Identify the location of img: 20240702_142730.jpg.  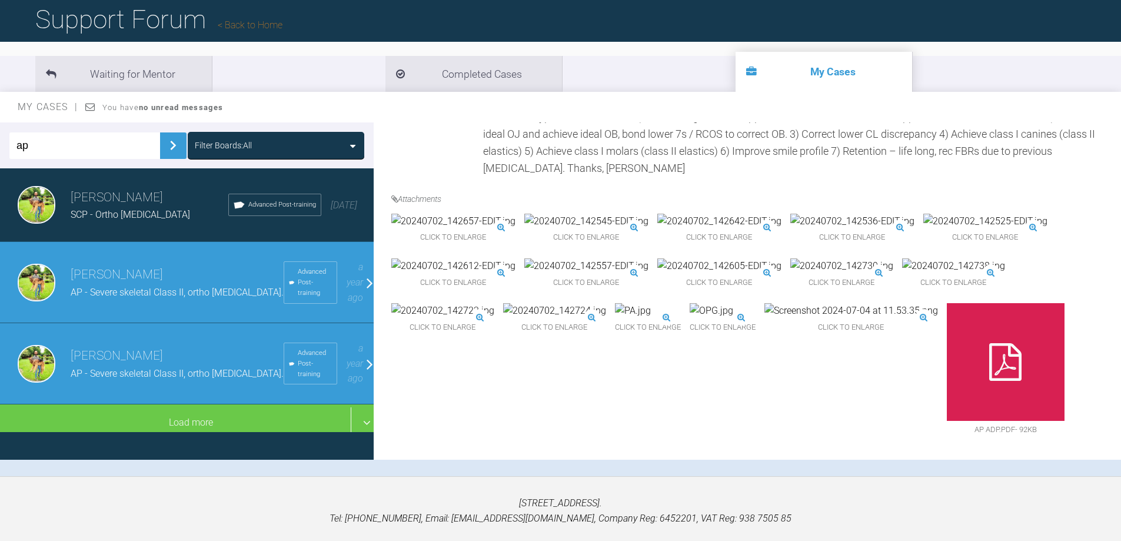
(842, 266).